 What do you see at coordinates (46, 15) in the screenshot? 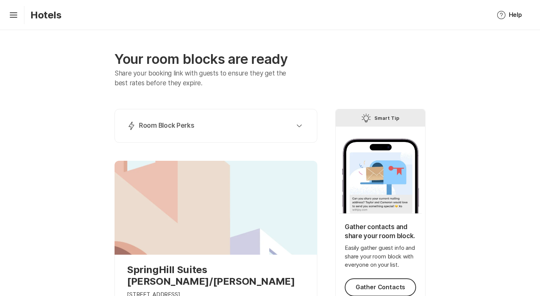
I see `p: Hotels` at bounding box center [46, 15].